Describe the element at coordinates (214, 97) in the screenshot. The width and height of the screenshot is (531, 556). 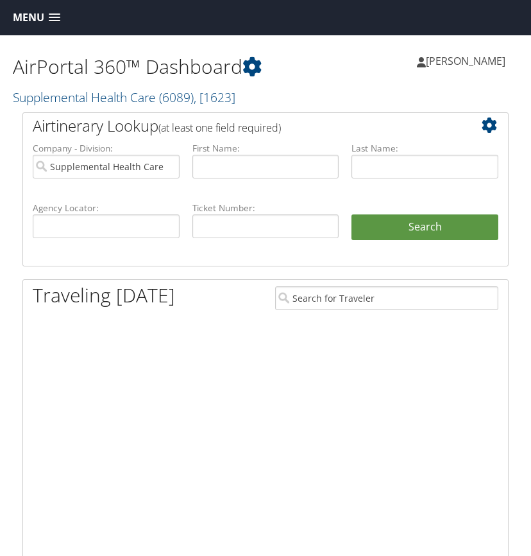
I see `span: , [ 1623 ]` at that location.